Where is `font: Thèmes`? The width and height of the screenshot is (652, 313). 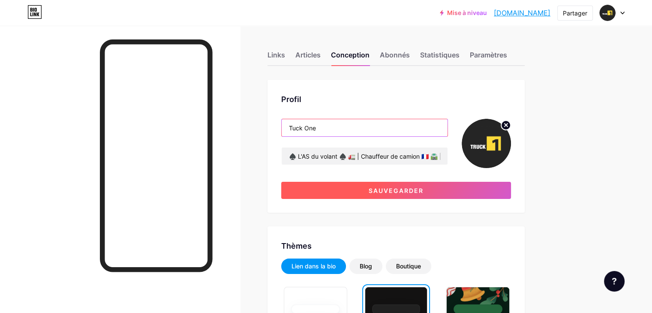 font: Thèmes is located at coordinates (296, 246).